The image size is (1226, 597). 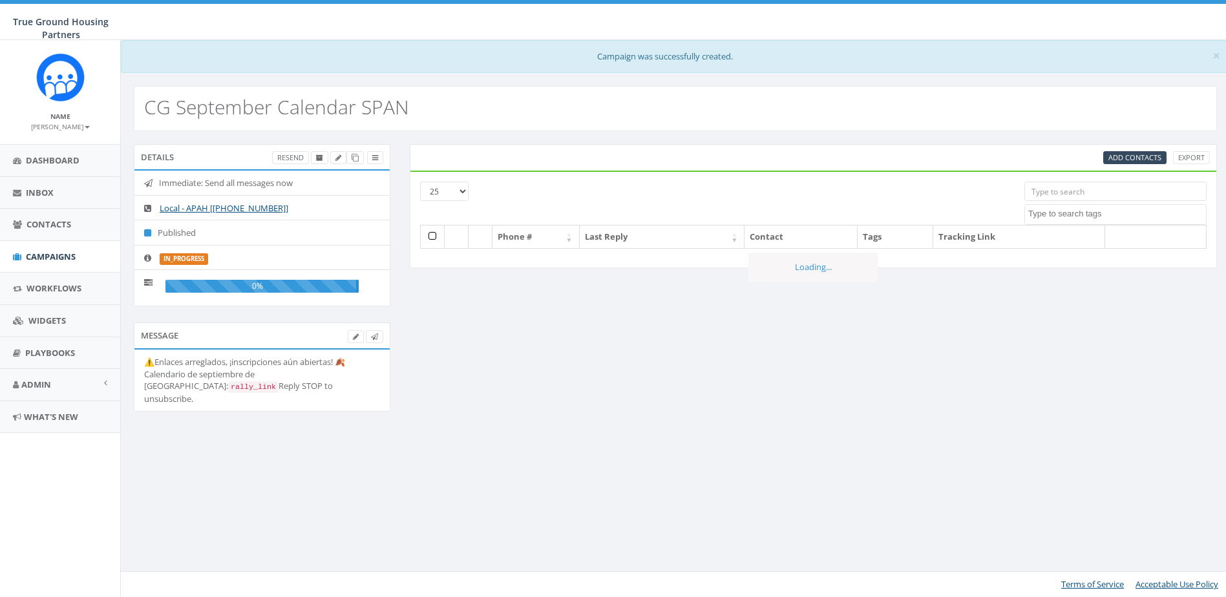 I want to click on th: Tracking Link, so click(x=1019, y=236).